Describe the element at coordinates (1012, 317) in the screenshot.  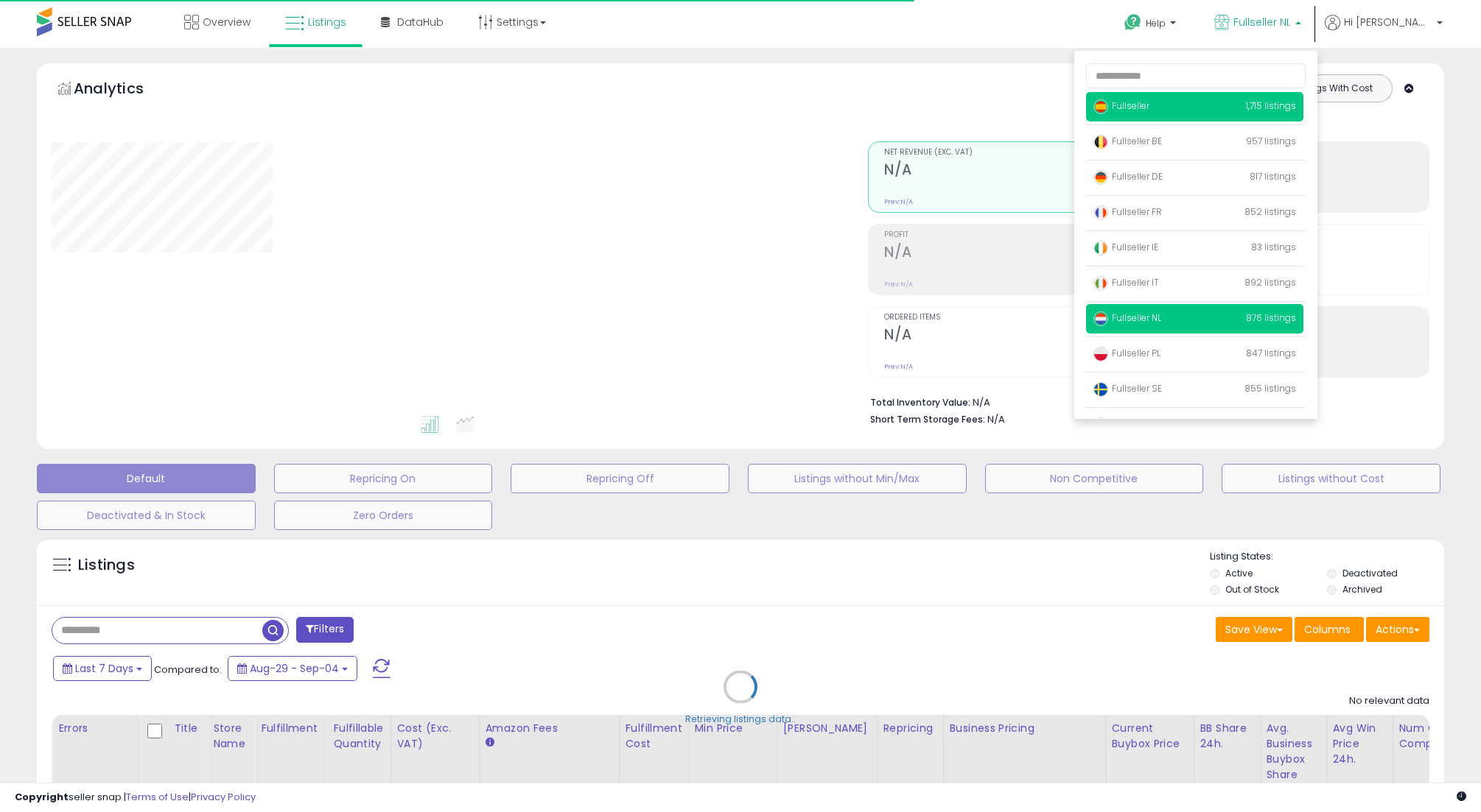
I see `span: Ordered Items` at that location.